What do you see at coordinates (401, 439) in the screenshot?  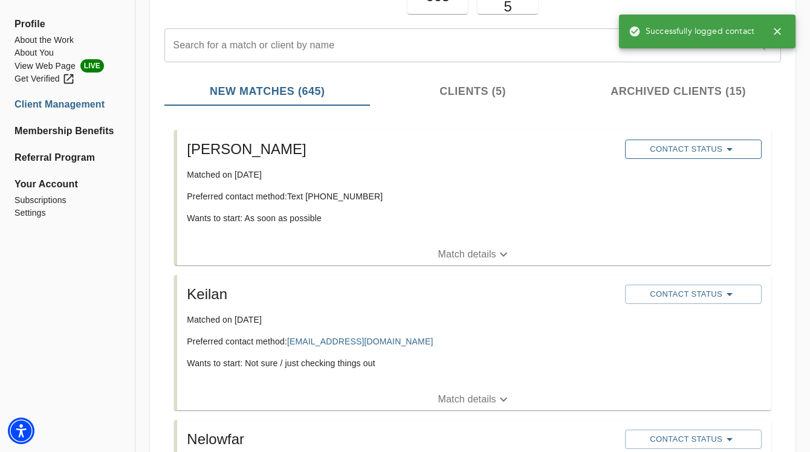 I see `h5: Nelowfar` at bounding box center [401, 439].